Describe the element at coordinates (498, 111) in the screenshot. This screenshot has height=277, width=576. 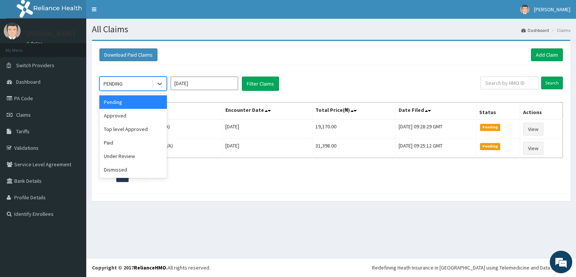
I see `th: Status` at that location.